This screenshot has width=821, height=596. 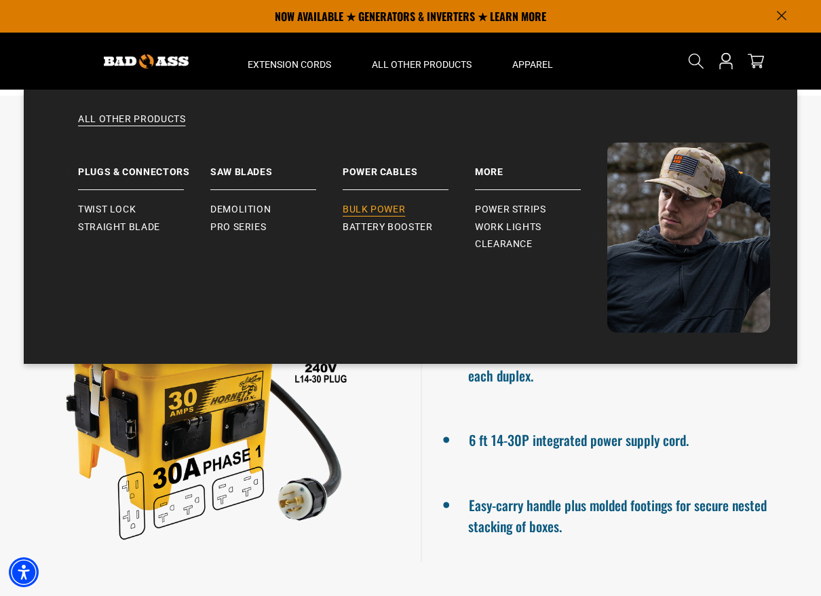 What do you see at coordinates (508, 227) in the screenshot?
I see `span: Work Lights` at bounding box center [508, 227].